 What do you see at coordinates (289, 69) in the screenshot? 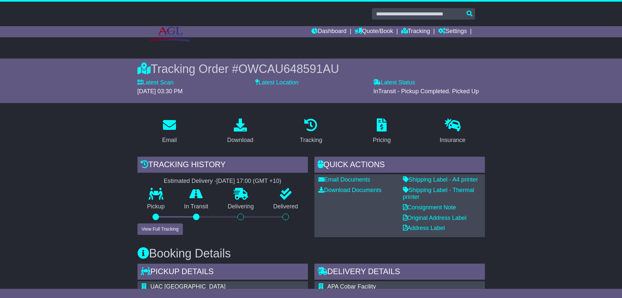
I see `span: OWCAU648591AU` at bounding box center [289, 69].